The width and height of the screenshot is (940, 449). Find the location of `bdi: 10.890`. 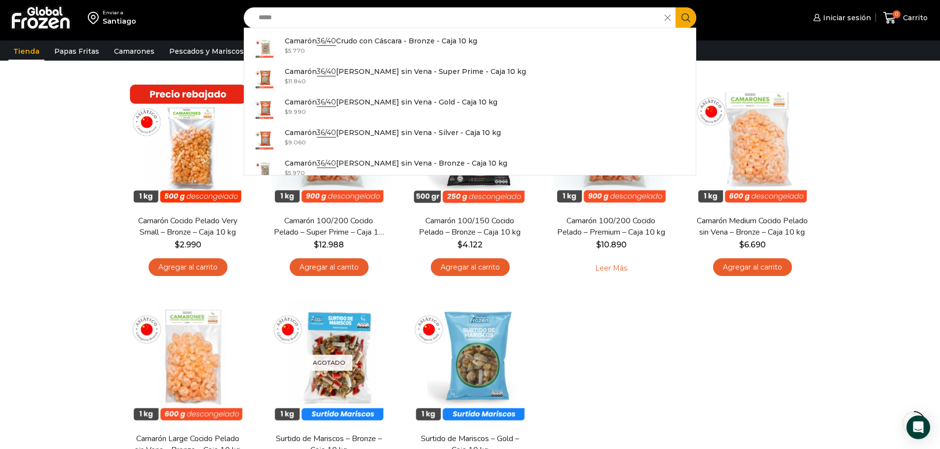

bdi: 10.890 is located at coordinates (611, 245).